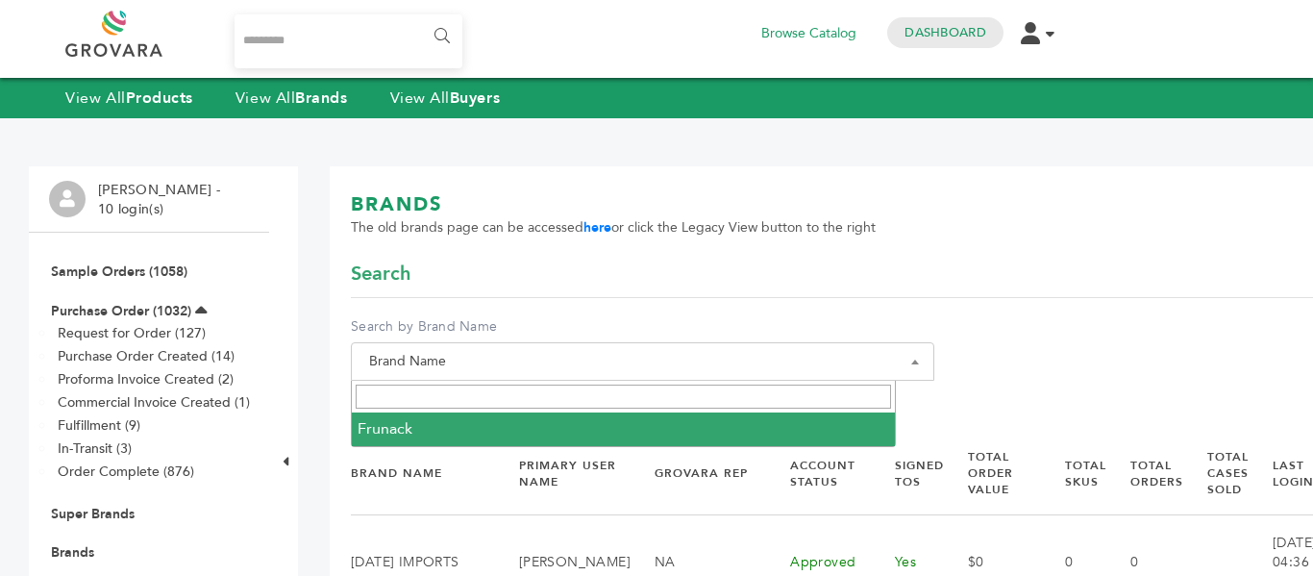 The width and height of the screenshot is (1313, 576). What do you see at coordinates (808, 34) in the screenshot?
I see `a: Browse Catalog` at bounding box center [808, 34].